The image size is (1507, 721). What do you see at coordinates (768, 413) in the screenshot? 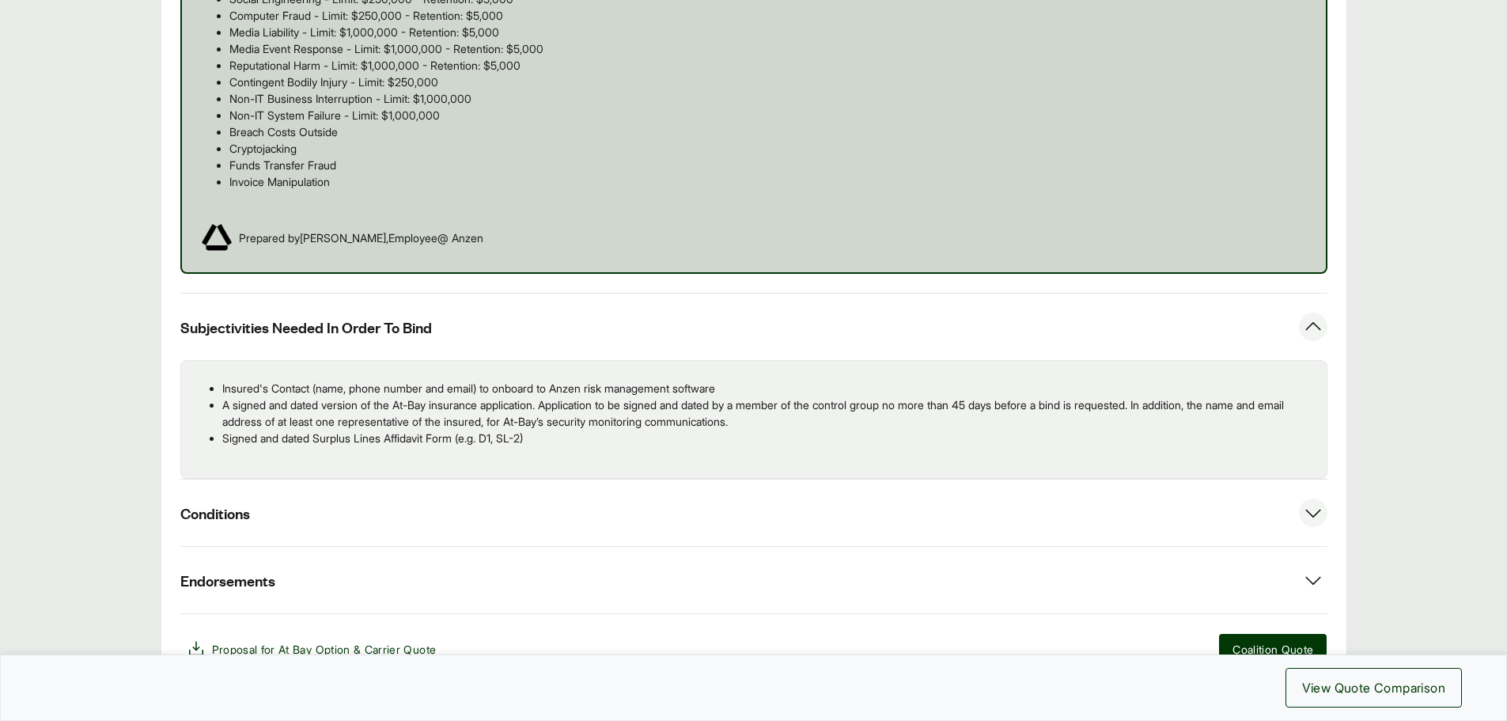
I see `p: A signed and dated version of the At-Bay insurance application. Application to be signed and date...` at bounding box center [768, 413].